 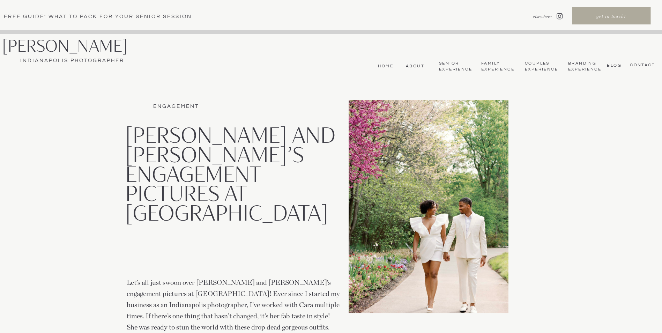 What do you see at coordinates (613, 65) in the screenshot?
I see `a: bLog` at bounding box center [613, 65].